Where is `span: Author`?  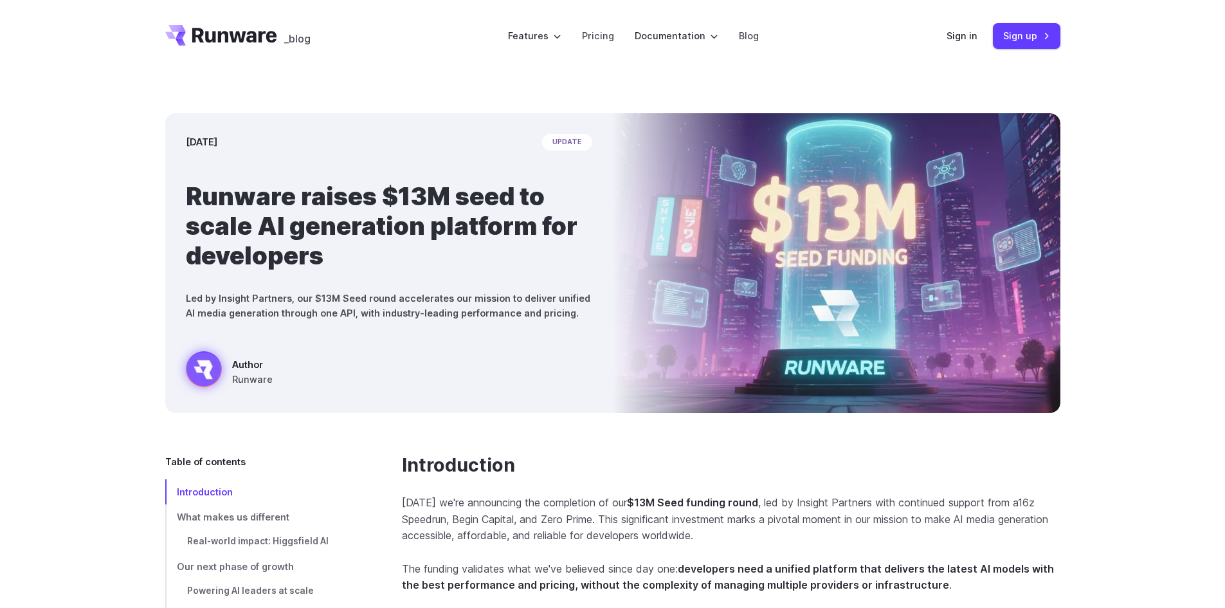
span: Author is located at coordinates (252, 364).